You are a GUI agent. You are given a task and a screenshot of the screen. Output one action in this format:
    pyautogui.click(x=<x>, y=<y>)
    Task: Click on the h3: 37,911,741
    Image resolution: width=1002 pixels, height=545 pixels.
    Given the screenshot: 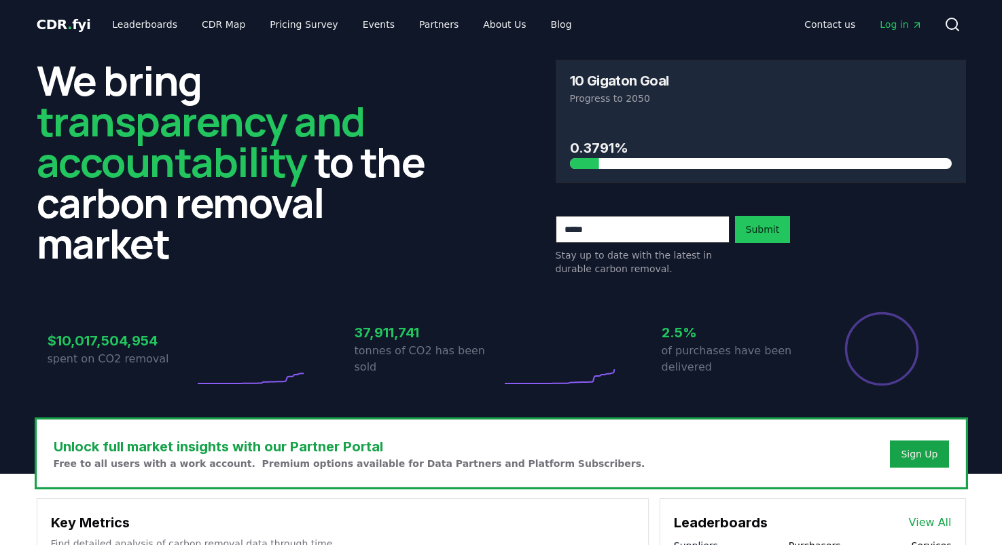 What is the action you would take?
    pyautogui.click(x=428, y=333)
    